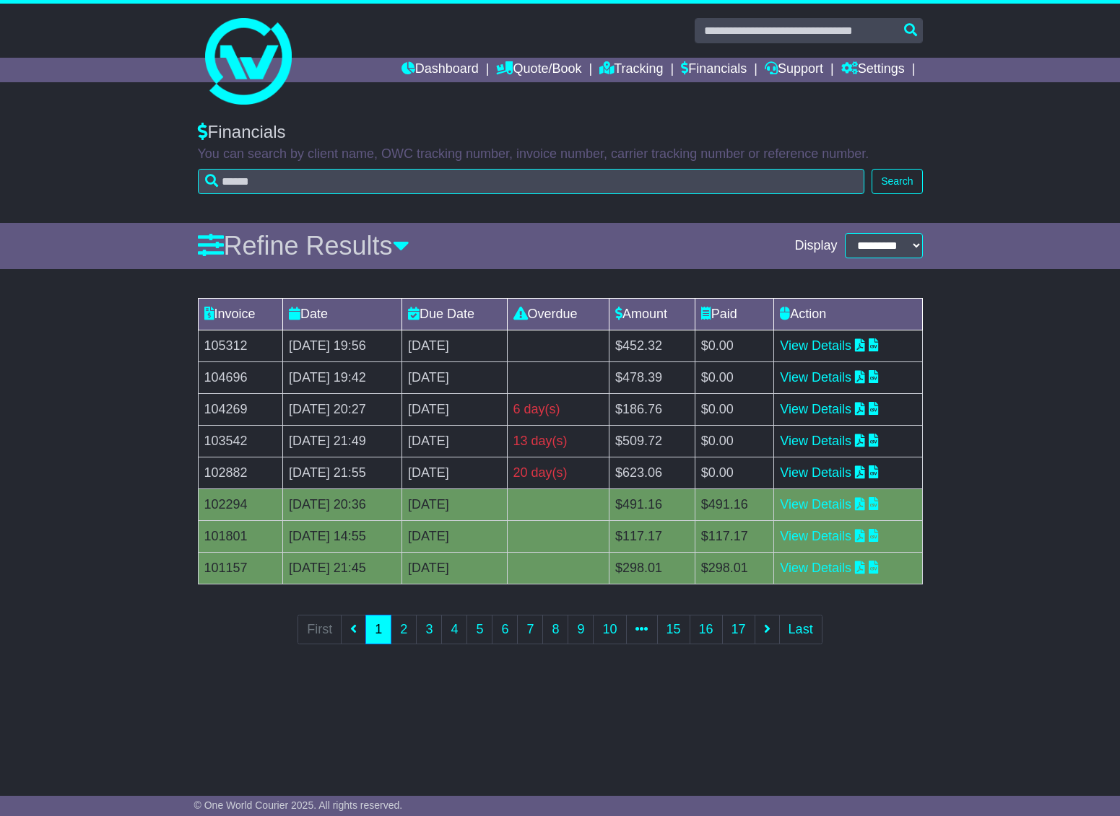  Describe the element at coordinates (580, 629) in the screenshot. I see `a: 9` at that location.